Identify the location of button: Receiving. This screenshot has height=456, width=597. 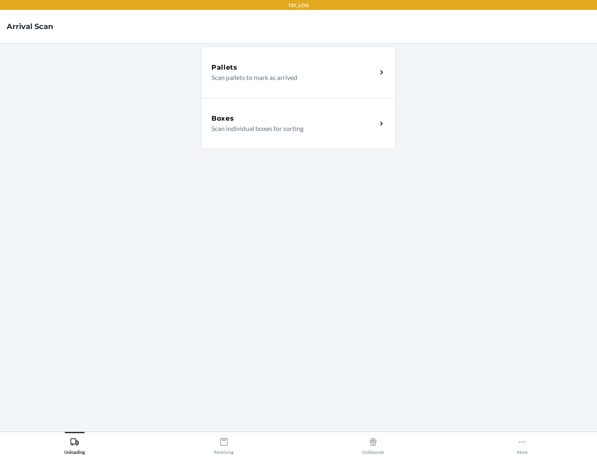
(224, 443).